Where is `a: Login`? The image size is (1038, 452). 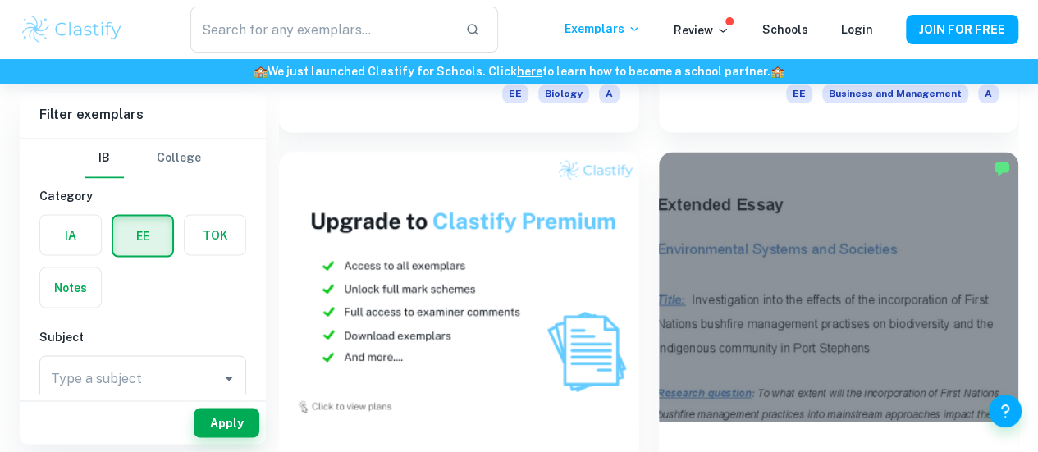
a: Login is located at coordinates (857, 30).